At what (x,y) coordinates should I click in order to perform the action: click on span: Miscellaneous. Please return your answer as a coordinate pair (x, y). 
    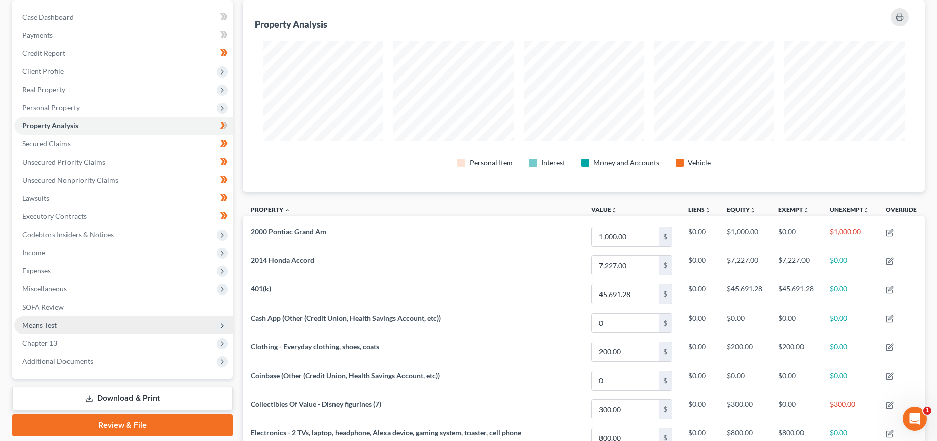
    Looking at the image, I should click on (44, 289).